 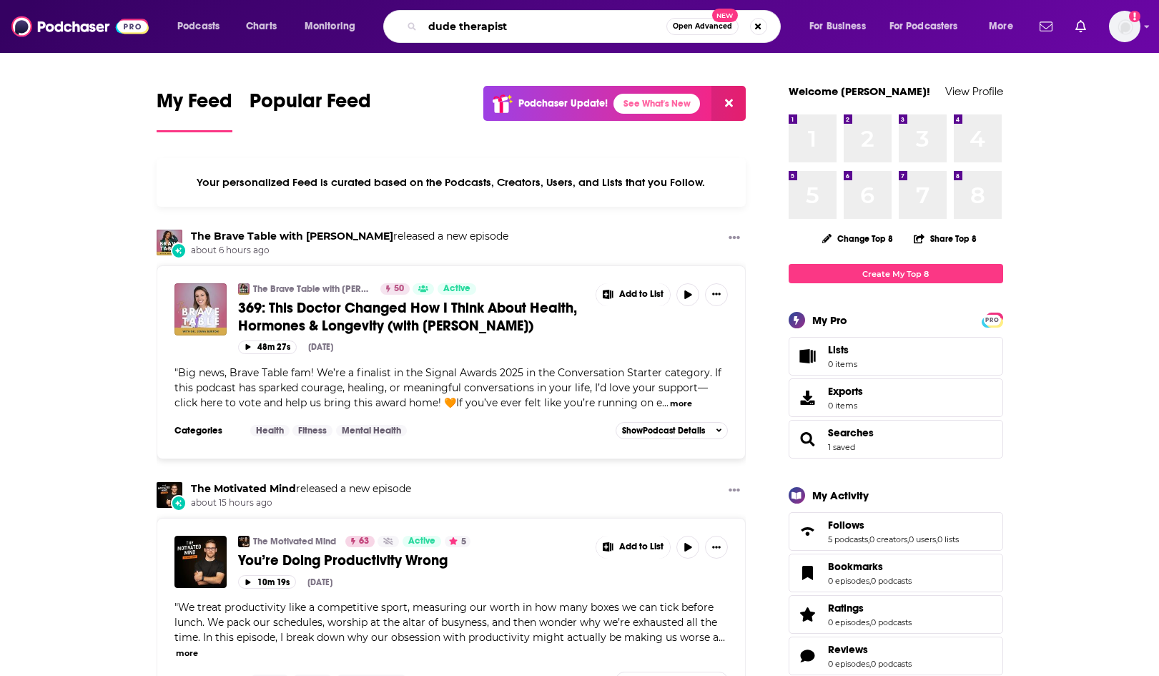 What do you see at coordinates (1080, 26) in the screenshot?
I see `a: Show notifications dropdown` at bounding box center [1080, 26].